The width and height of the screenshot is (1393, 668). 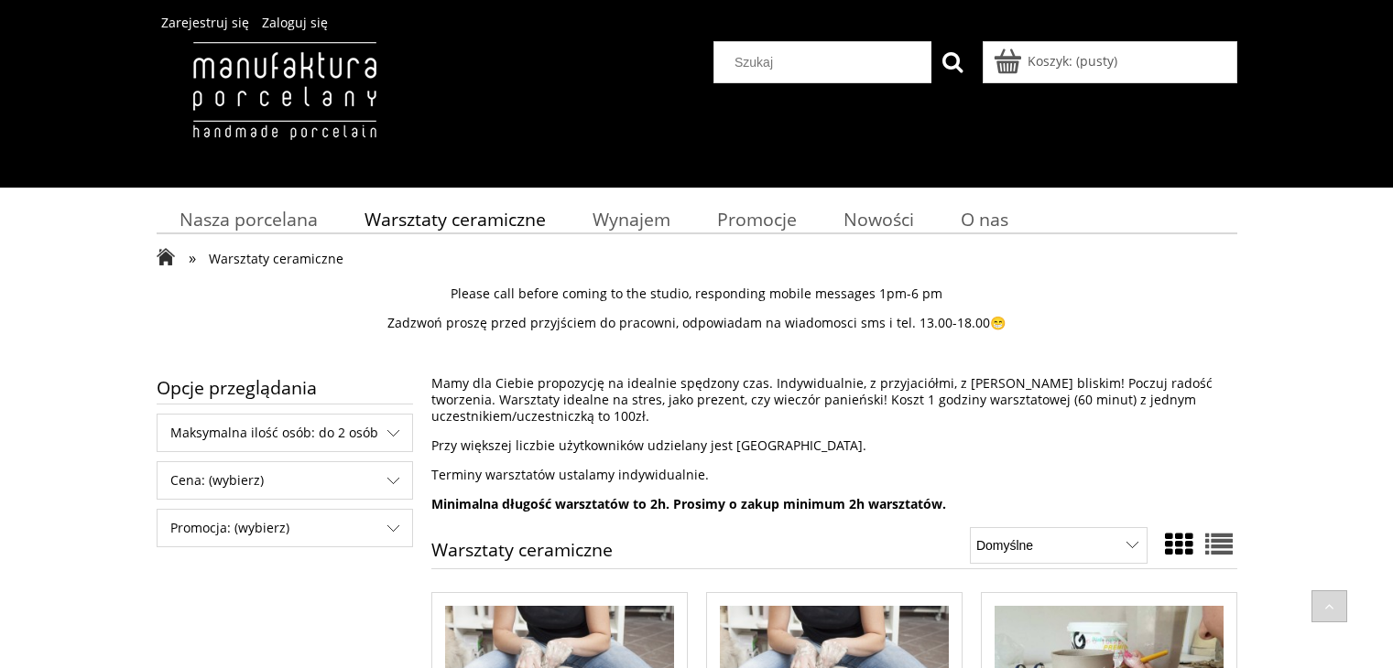 What do you see at coordinates (1049, 60) in the screenshot?
I see `span: Koszyk:` at bounding box center [1049, 60].